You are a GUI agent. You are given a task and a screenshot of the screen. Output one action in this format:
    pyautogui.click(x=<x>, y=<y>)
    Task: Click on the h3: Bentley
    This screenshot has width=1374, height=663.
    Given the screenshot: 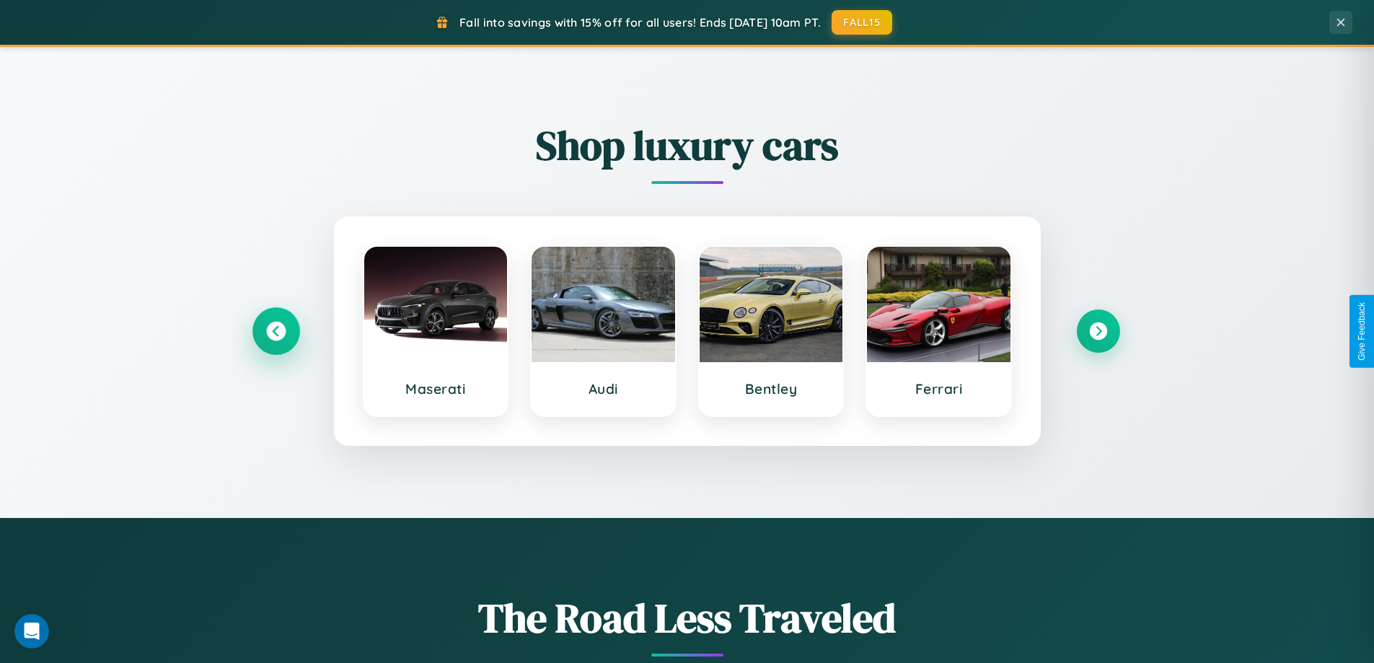 What is the action you would take?
    pyautogui.click(x=771, y=389)
    